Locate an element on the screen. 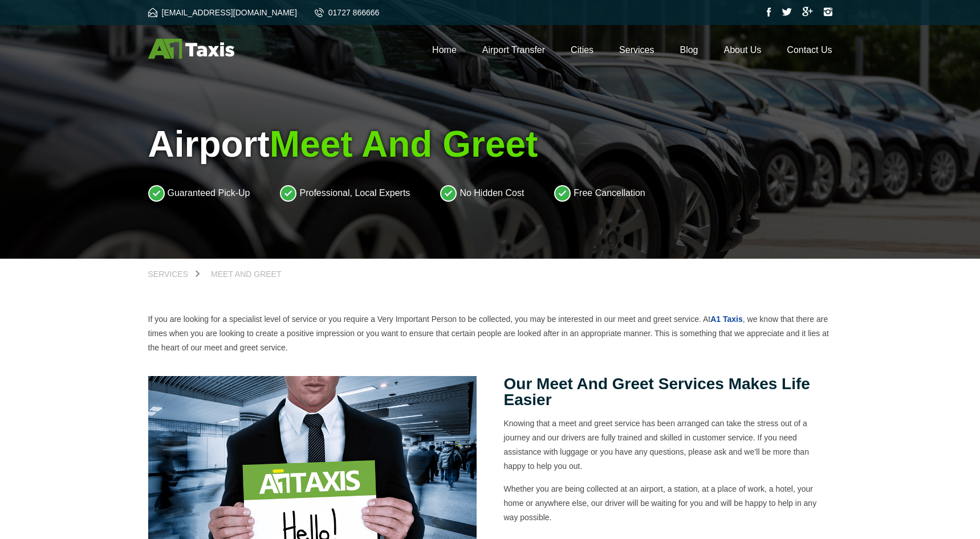 This screenshot has width=980, height=539. li: Guaranteed Pick-Up is located at coordinates (199, 193).